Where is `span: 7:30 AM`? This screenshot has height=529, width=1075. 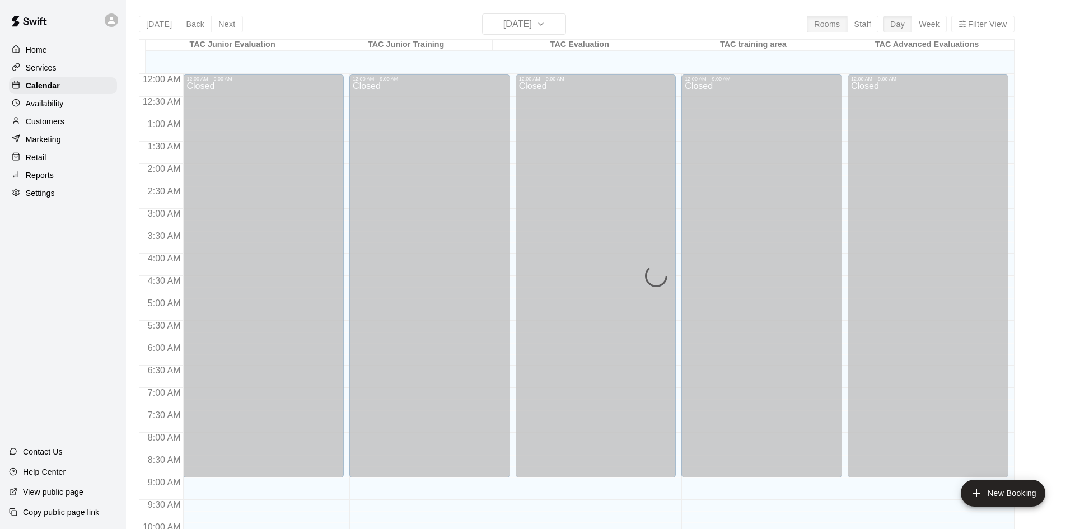
span: 7:30 AM is located at coordinates (164, 415).